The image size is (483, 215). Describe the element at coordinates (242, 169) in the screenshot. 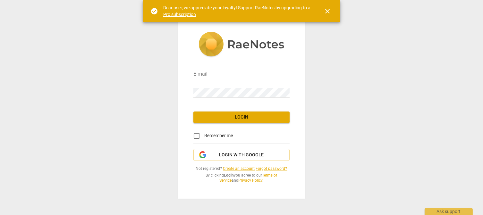

I see `span: Not registered? |` at that location.